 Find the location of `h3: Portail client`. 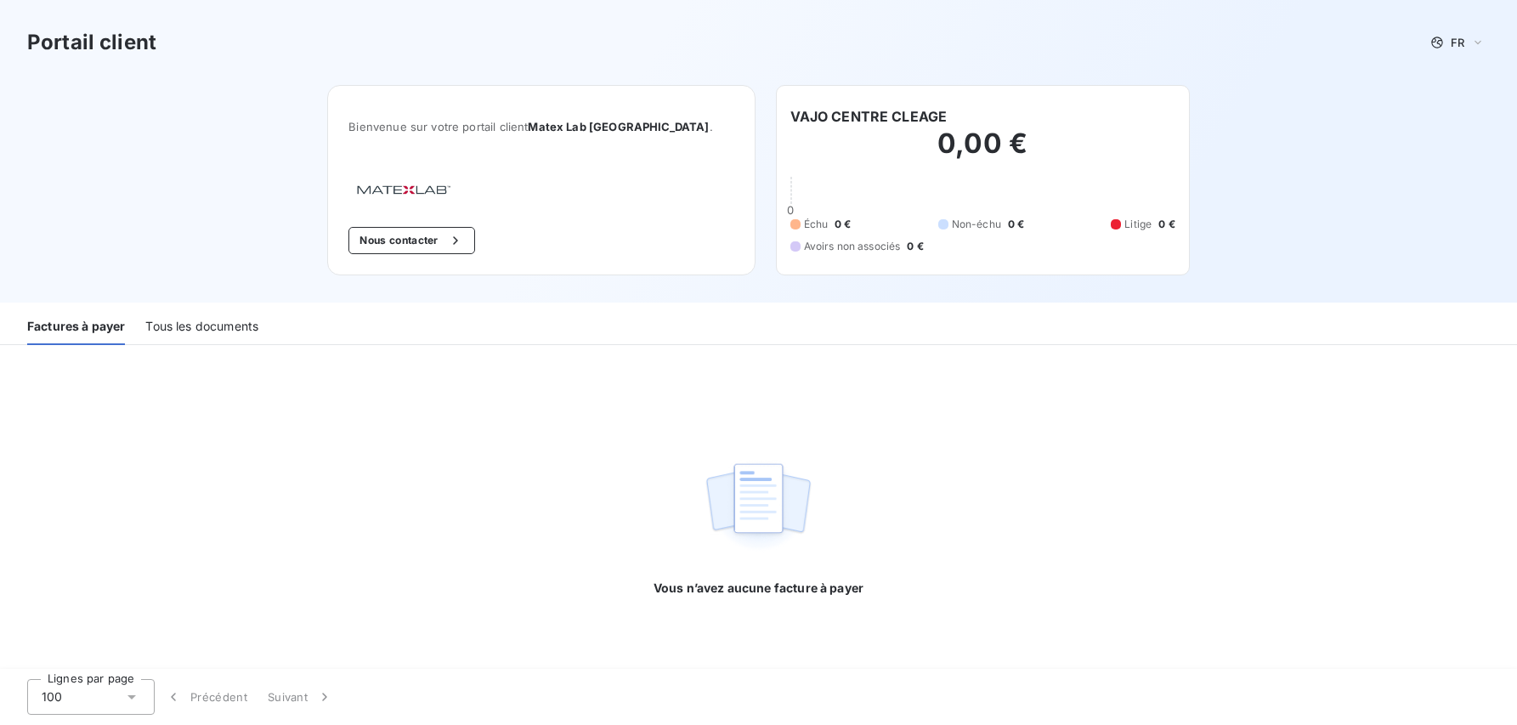

h3: Portail client is located at coordinates (92, 43).